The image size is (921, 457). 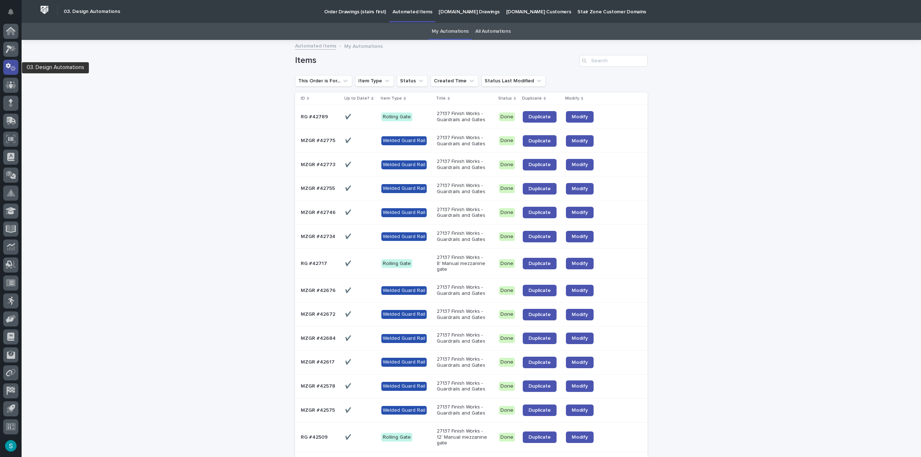 I want to click on div: Search, so click(x=614, y=61).